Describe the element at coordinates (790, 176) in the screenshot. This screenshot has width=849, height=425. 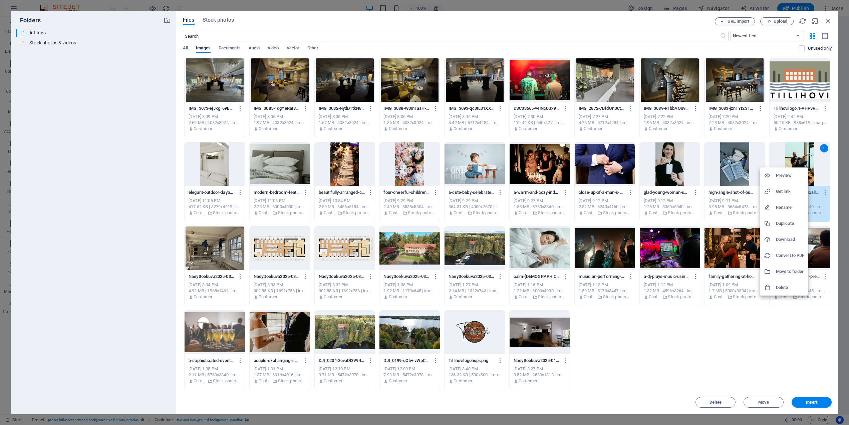
I see `h6: Preview` at that location.